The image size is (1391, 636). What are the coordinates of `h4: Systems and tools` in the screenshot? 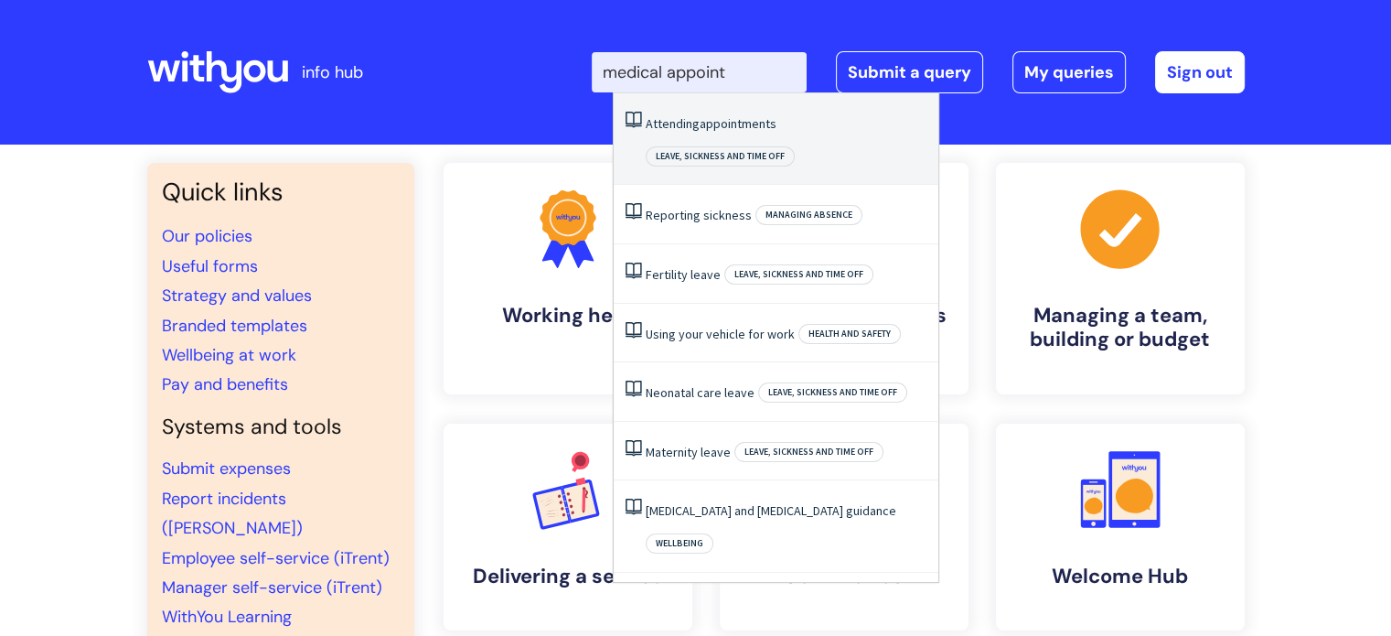 It's located at (281, 427).